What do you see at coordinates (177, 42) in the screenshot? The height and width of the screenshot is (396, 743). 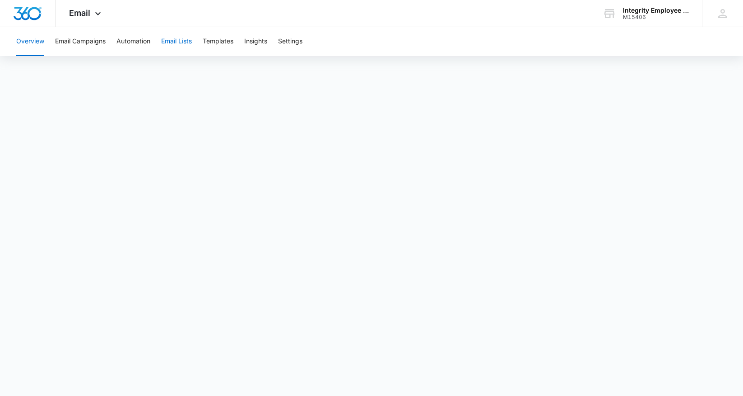 I see `button: Email Lists` at bounding box center [177, 42].